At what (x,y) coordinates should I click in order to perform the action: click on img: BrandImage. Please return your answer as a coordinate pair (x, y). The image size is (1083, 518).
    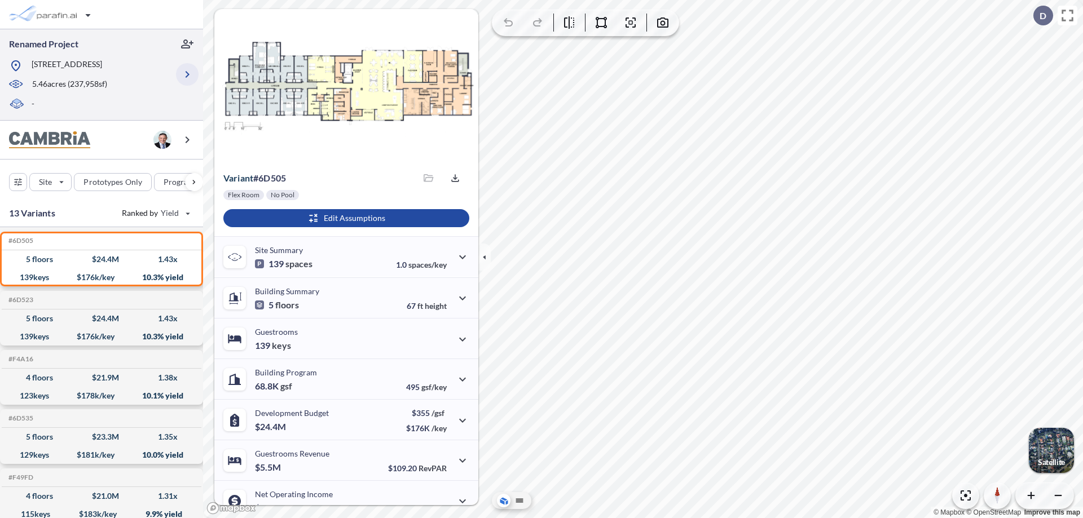
    Looking at the image, I should click on (50, 140).